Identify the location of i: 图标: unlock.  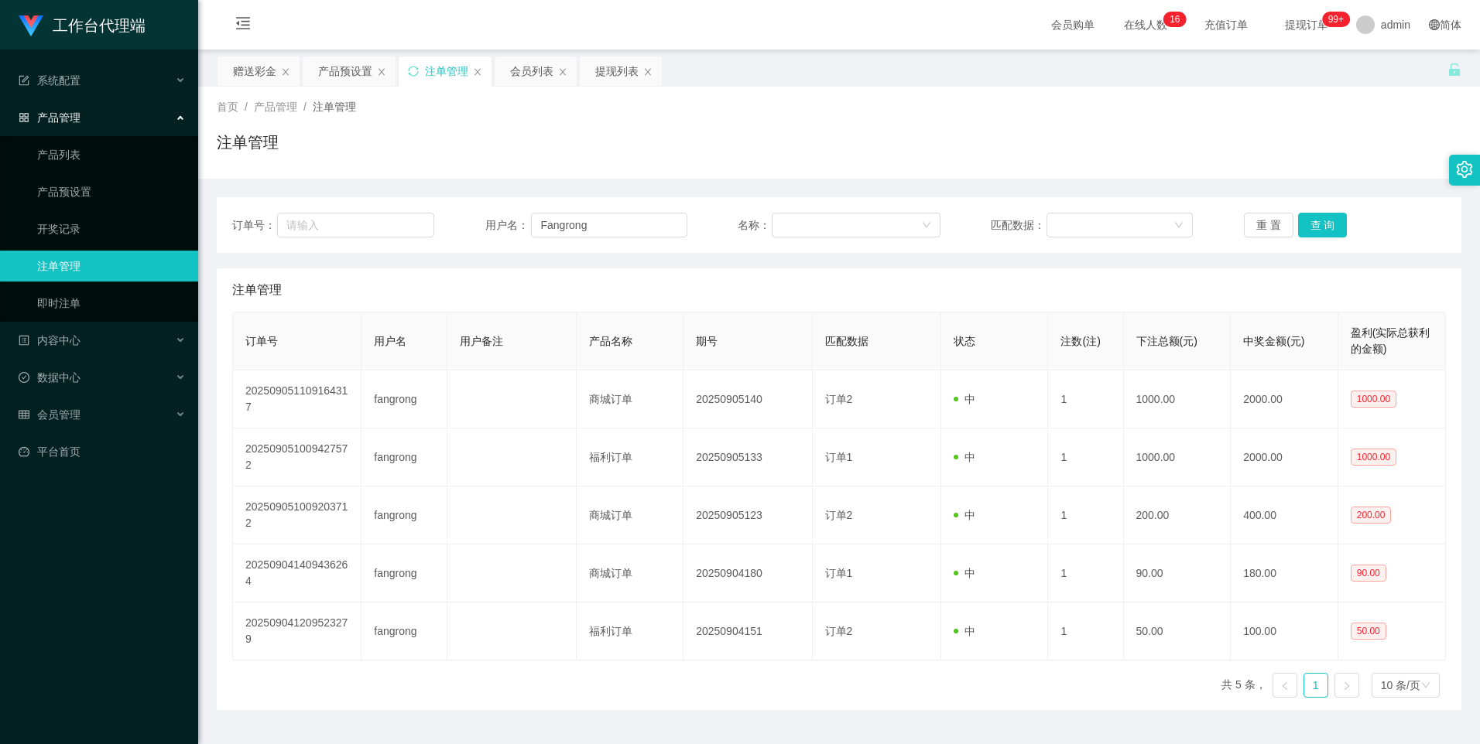
(1454, 70).